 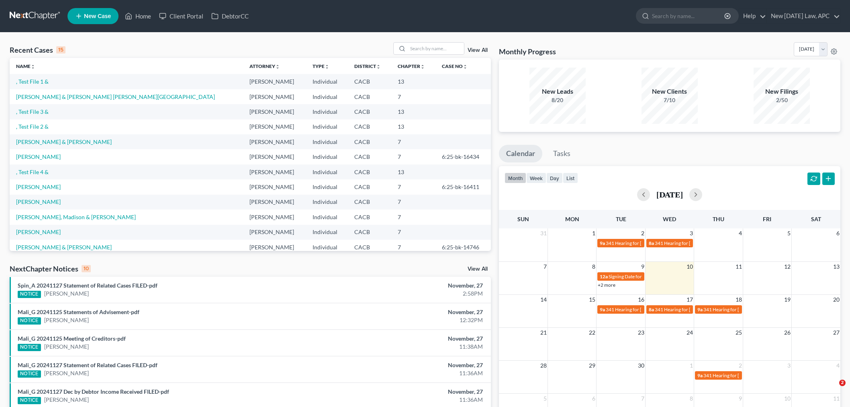 What do you see at coordinates (181, 16) in the screenshot?
I see `a: Client Portal` at bounding box center [181, 16].